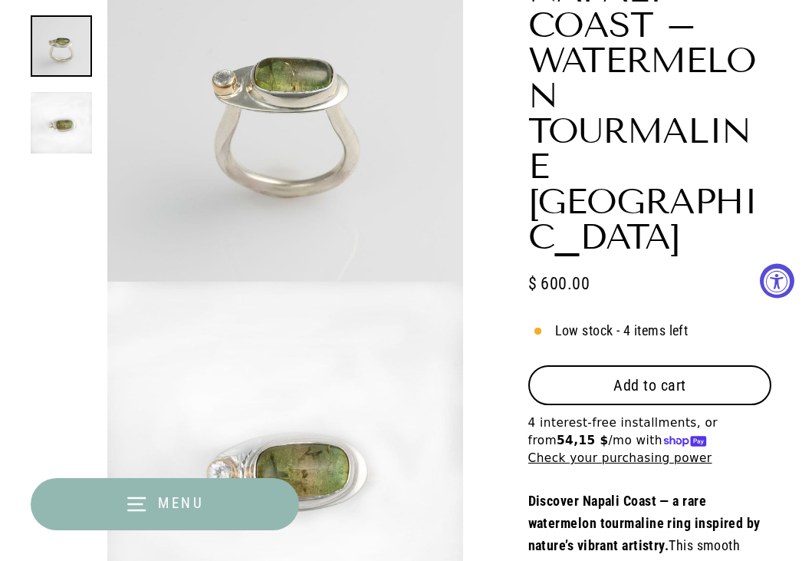  What do you see at coordinates (165, 504) in the screenshot?
I see `button: Menu` at bounding box center [165, 504].